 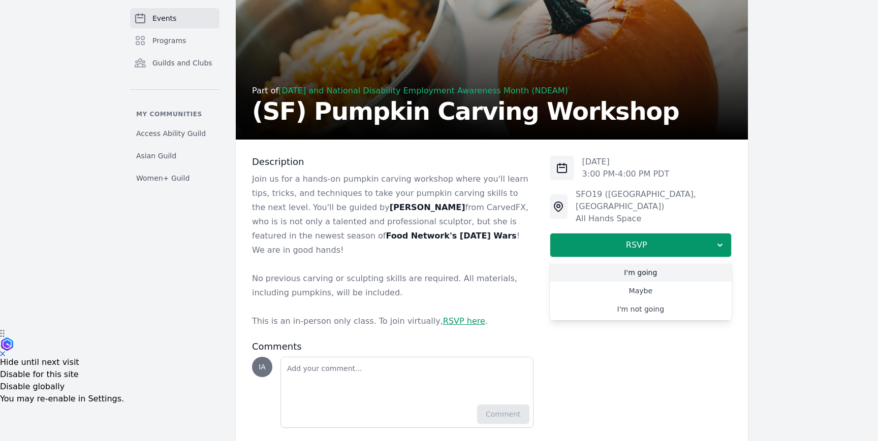 I want to click on h3: Description, so click(x=393, y=162).